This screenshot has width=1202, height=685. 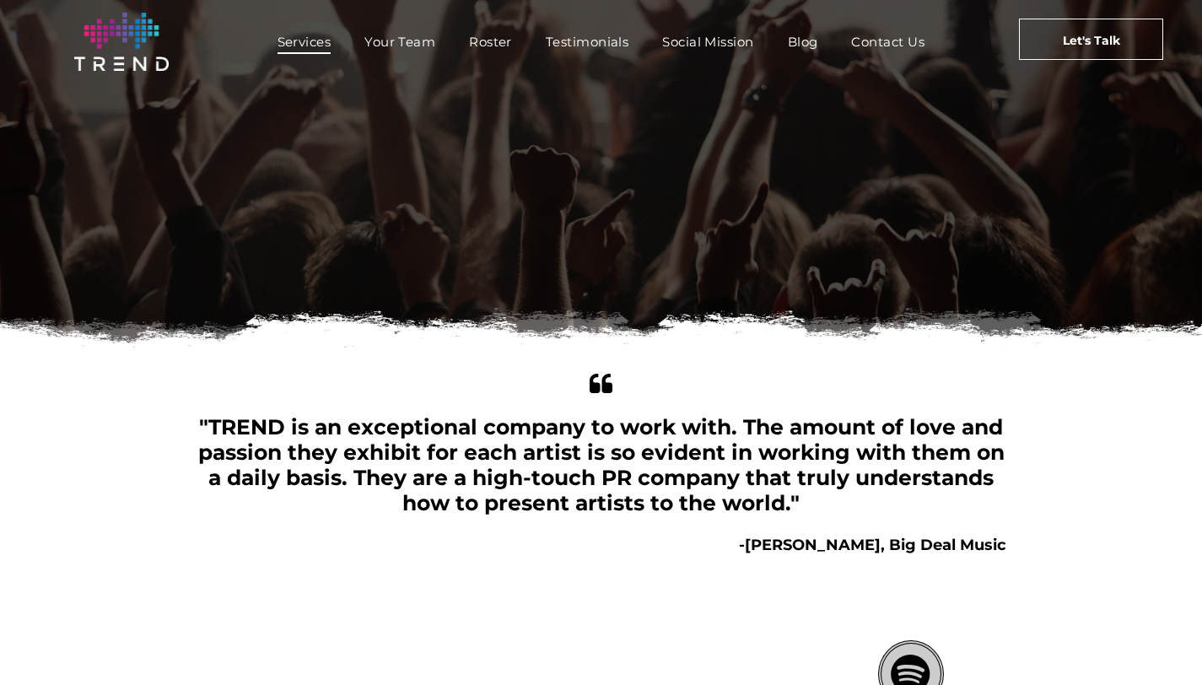 I want to click on a: Roster, so click(x=490, y=41).